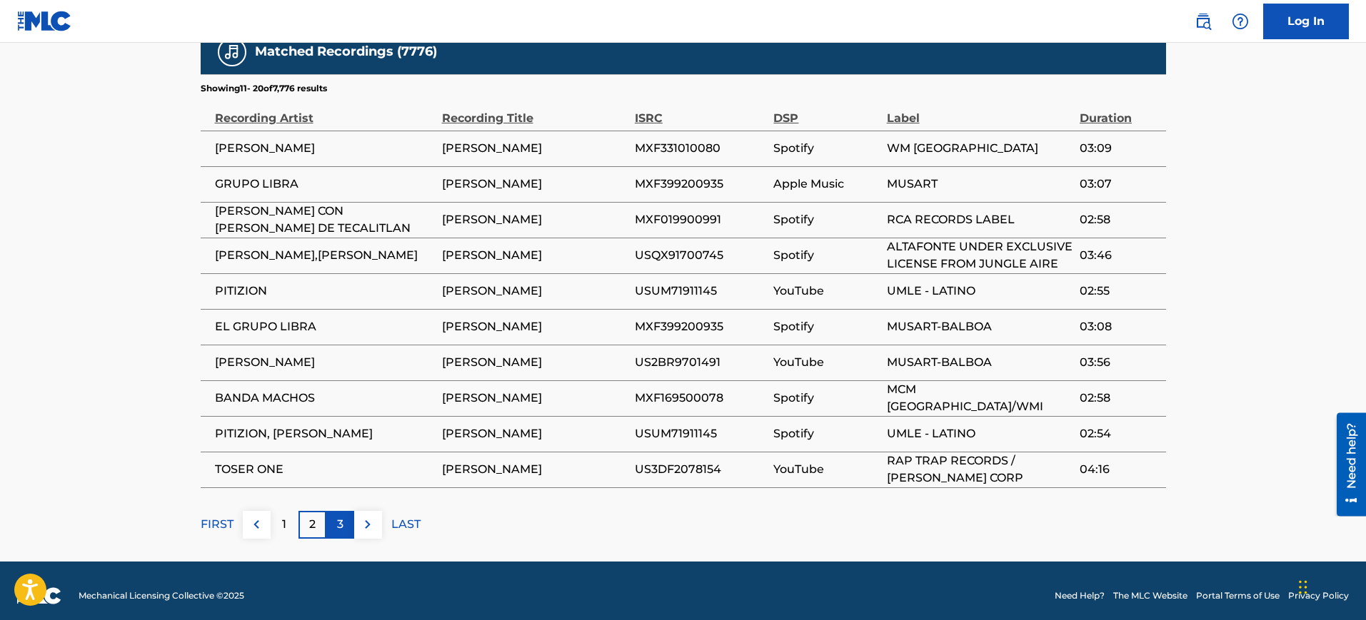 This screenshot has height=620, width=1366. What do you see at coordinates (1119, 434) in the screenshot?
I see `span: 02:54` at bounding box center [1119, 434].